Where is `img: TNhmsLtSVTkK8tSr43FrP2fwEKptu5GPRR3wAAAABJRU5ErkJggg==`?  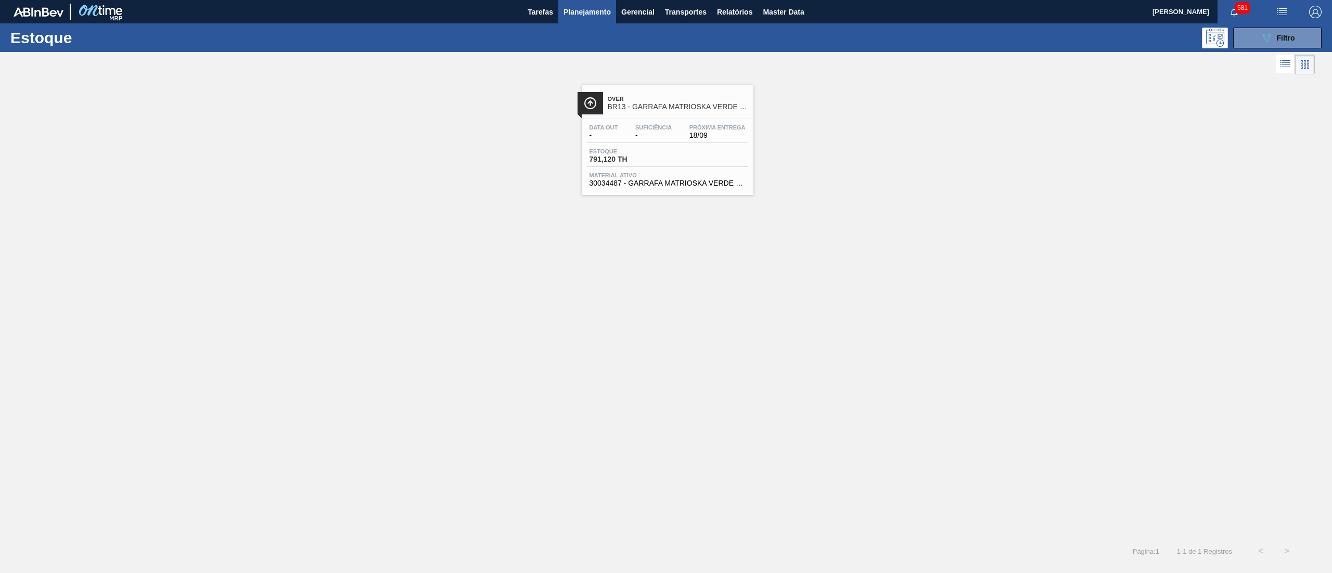
img: TNhmsLtSVTkK8tSr43FrP2fwEKptu5GPRR3wAAAABJRU5ErkJggg== is located at coordinates (39, 12).